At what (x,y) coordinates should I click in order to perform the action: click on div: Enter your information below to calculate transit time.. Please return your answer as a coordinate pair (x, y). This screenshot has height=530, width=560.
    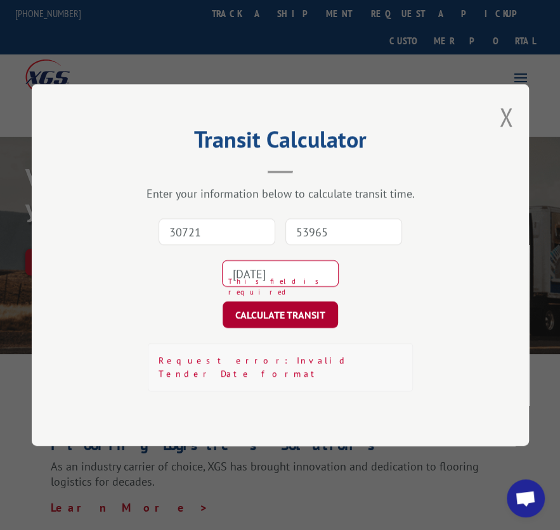
    Looking at the image, I should click on (280, 193).